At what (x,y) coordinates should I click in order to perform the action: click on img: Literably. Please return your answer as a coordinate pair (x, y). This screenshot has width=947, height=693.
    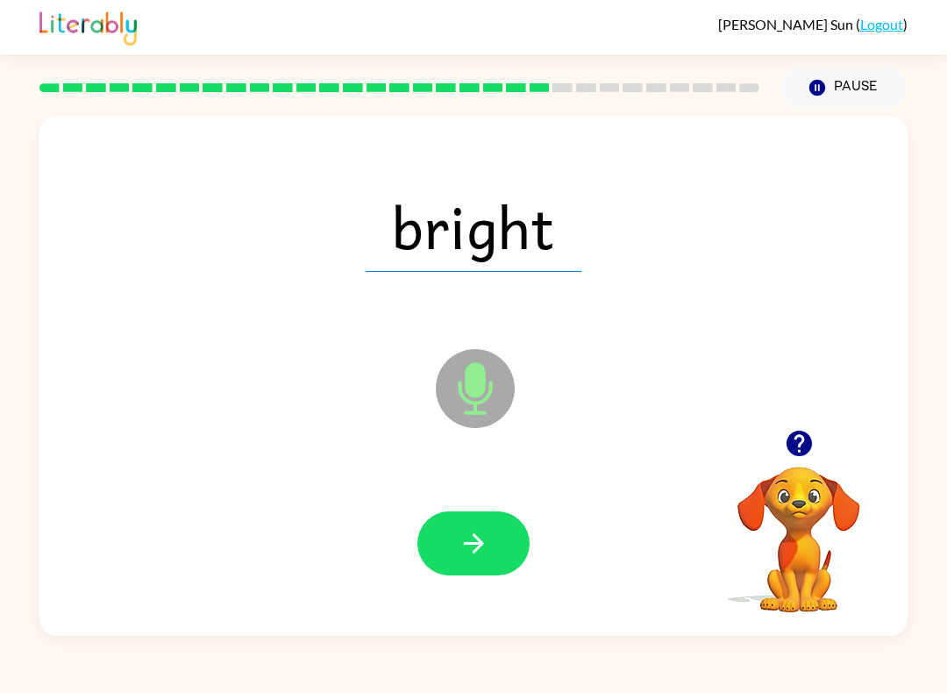
    Looking at the image, I should click on (88, 26).